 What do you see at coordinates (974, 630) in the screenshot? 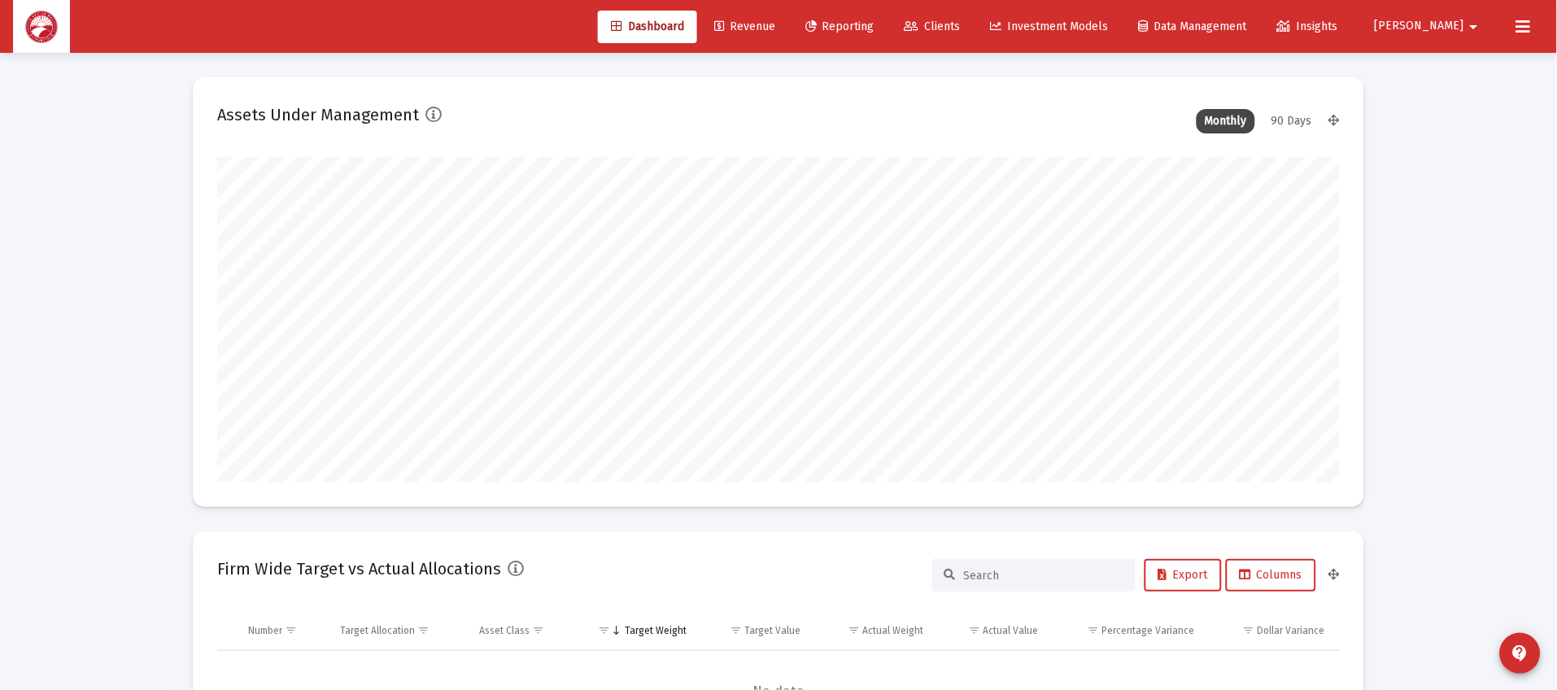
I see `span: Show filter options for column 'Actual Value'` at bounding box center [974, 630].